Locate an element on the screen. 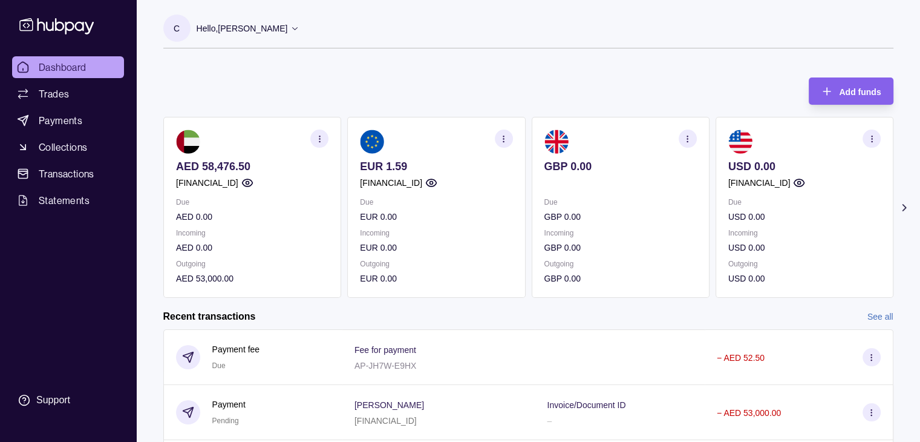 The image size is (920, 442). img: ae is located at coordinates (188, 142).